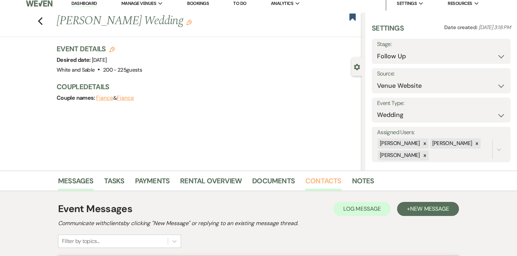 This screenshot has width=517, height=256. What do you see at coordinates (441, 44) in the screenshot?
I see `label: Stage:` at bounding box center [441, 44].